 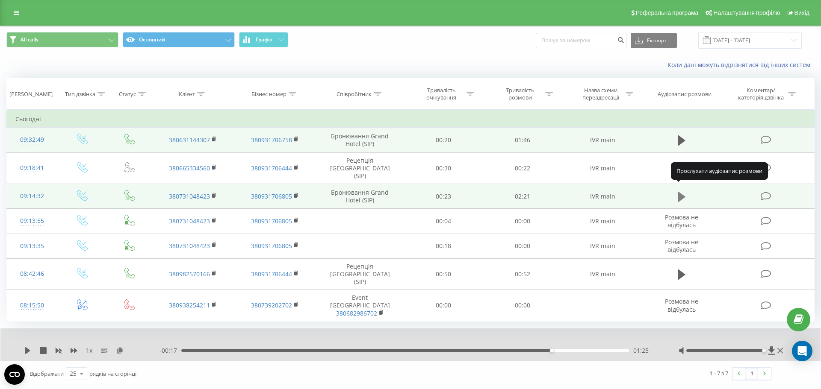 What do you see at coordinates (522, 274) in the screenshot?
I see `td: 00:52` at bounding box center [522, 274].